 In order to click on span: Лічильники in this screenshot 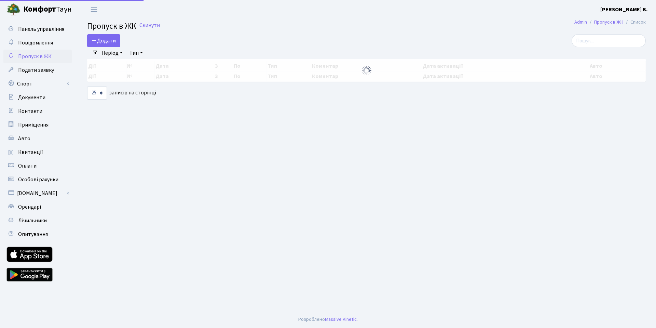, I will do `click(32, 220)`.